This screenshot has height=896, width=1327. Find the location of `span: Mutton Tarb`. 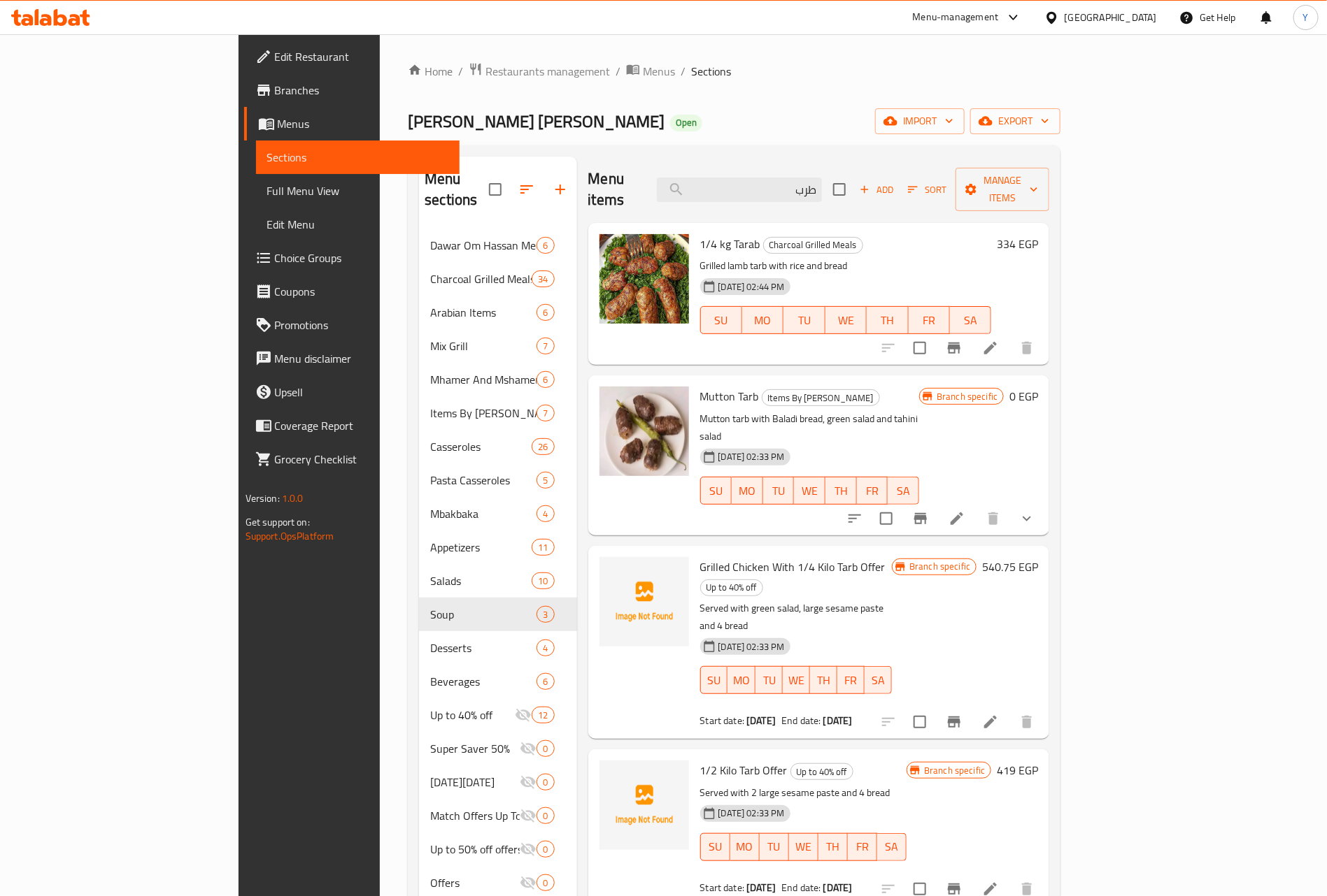

span: Mutton Tarb is located at coordinates (729, 396).